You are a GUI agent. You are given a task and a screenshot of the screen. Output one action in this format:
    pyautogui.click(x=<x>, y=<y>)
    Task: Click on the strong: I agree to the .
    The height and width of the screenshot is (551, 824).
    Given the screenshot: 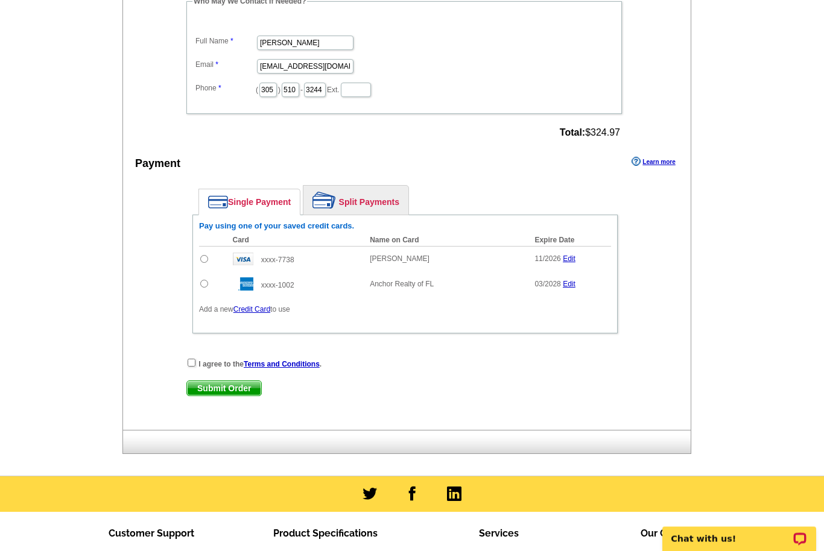 What is the action you would take?
    pyautogui.click(x=260, y=365)
    